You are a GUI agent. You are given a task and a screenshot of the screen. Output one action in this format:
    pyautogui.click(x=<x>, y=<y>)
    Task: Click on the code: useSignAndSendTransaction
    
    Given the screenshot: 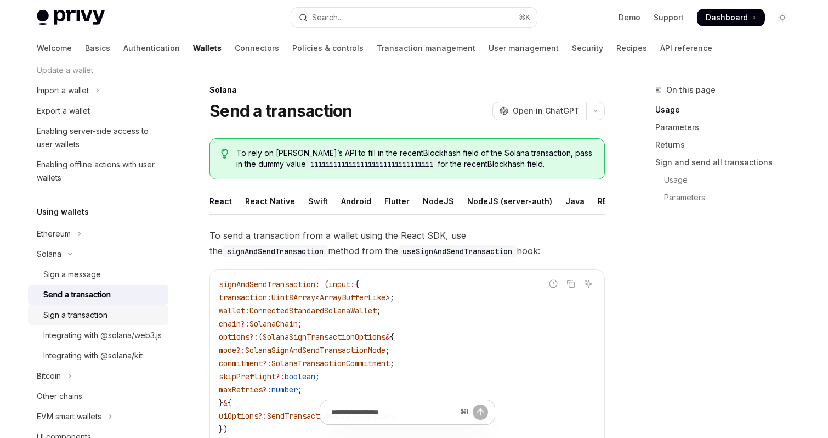 What is the action you would take?
    pyautogui.click(x=457, y=251)
    